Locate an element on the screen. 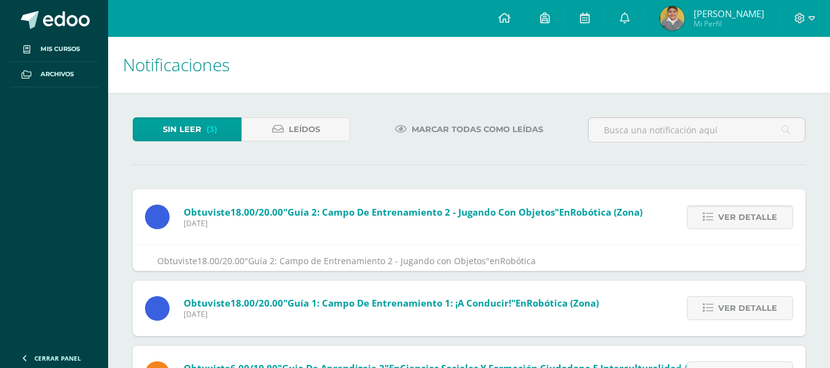 The width and height of the screenshot is (830, 368). img: 6658efd565f3e63612ddf9fb0e50e572.png is located at coordinates (672, 18).